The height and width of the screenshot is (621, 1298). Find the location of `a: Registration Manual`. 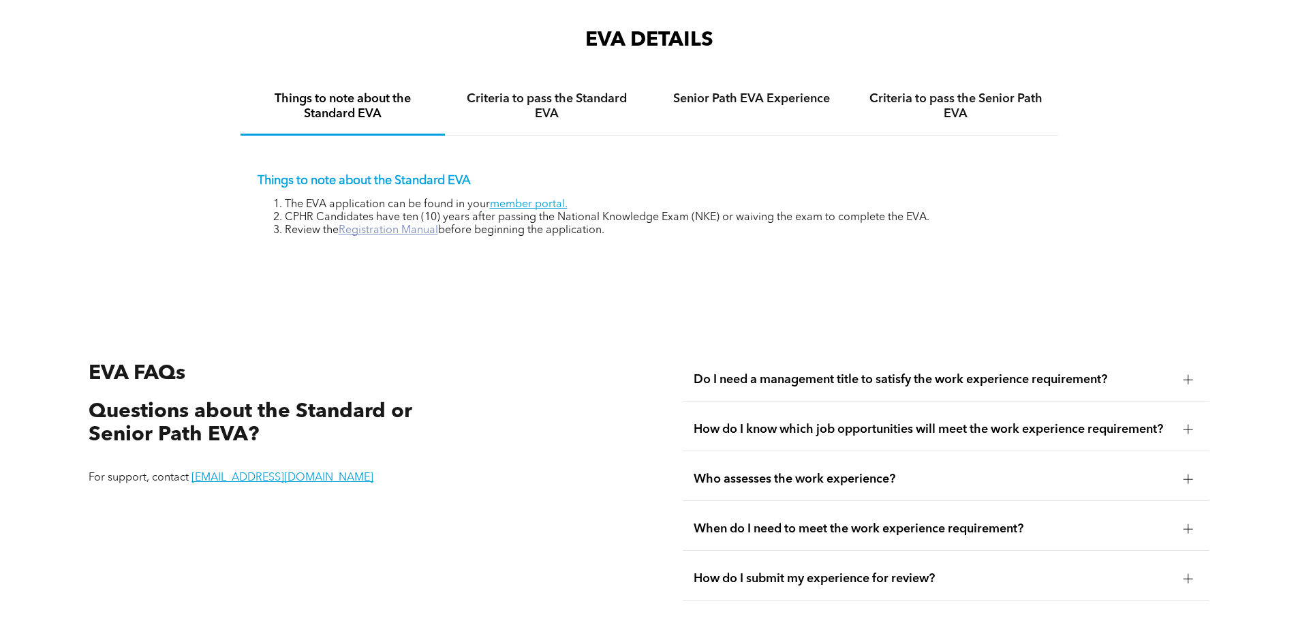

a: Registration Manual is located at coordinates (388, 230).